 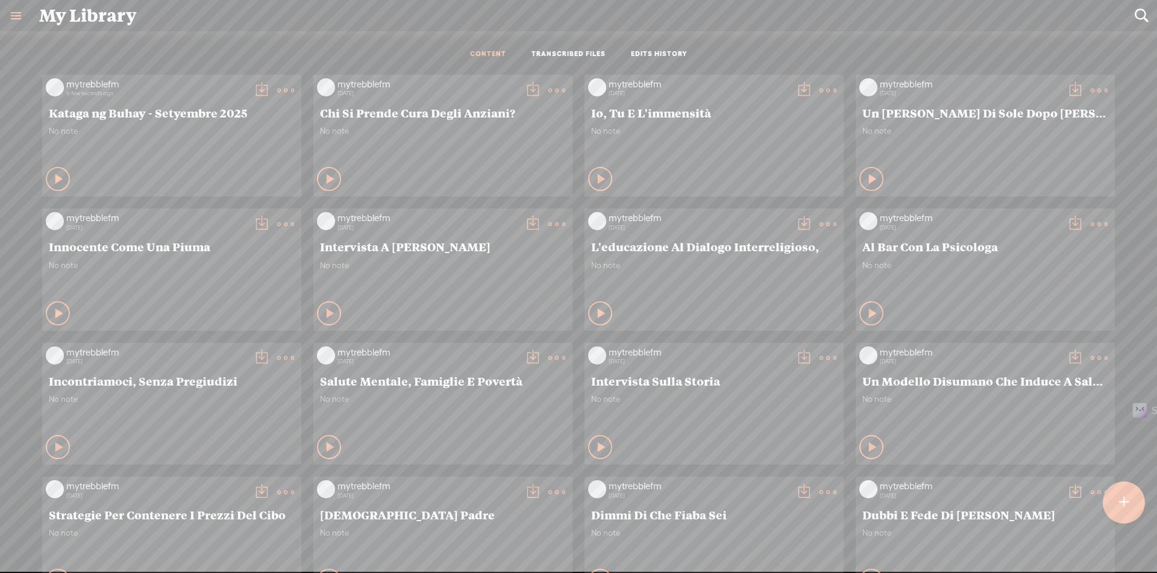 I want to click on div: a few seconds ago, so click(x=157, y=93).